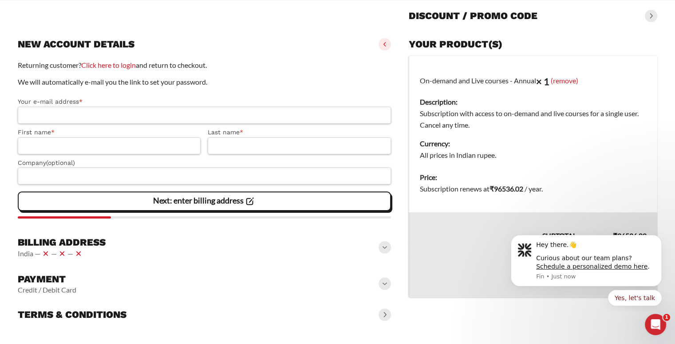  I want to click on dd: Subscription with access to on-demand and live courses for a single user. Cancel any time., so click(533, 119).